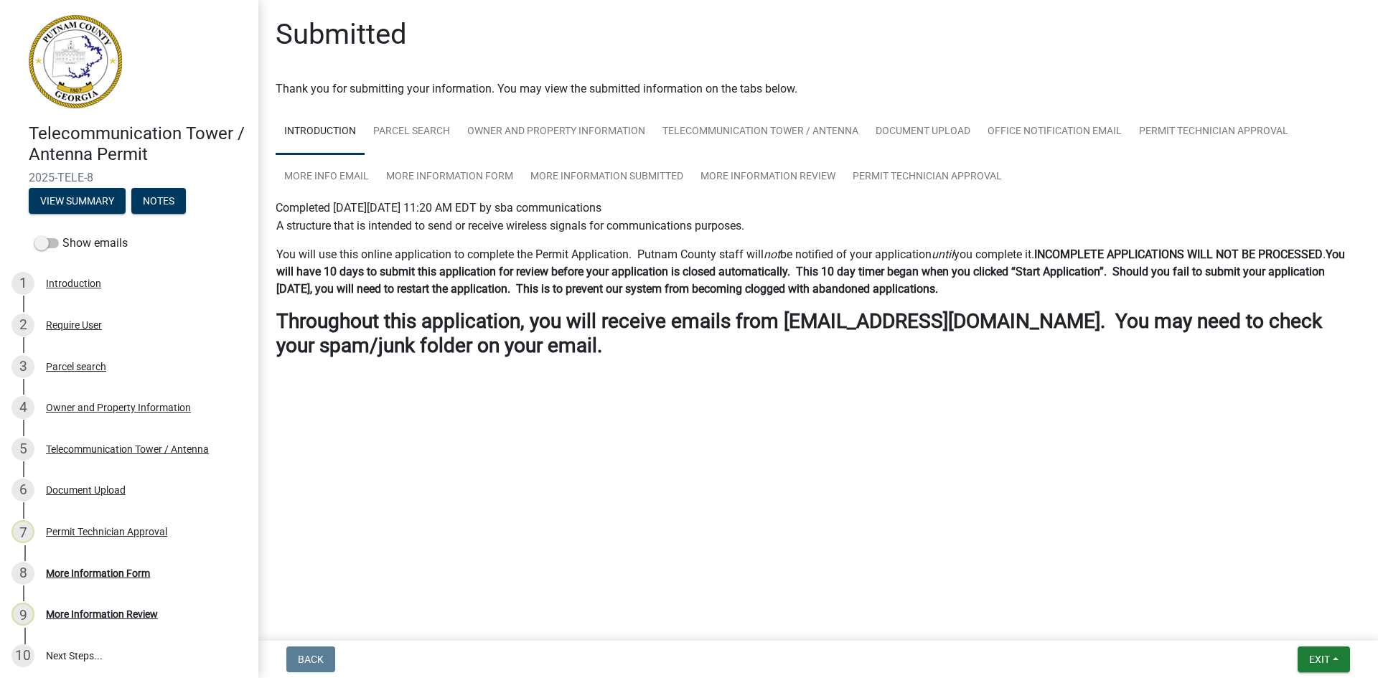 This screenshot has width=1378, height=678. What do you see at coordinates (818, 89) in the screenshot?
I see `div: Thank you for submitting your information. You may view the submitted information on the tabs below.` at bounding box center [818, 89].